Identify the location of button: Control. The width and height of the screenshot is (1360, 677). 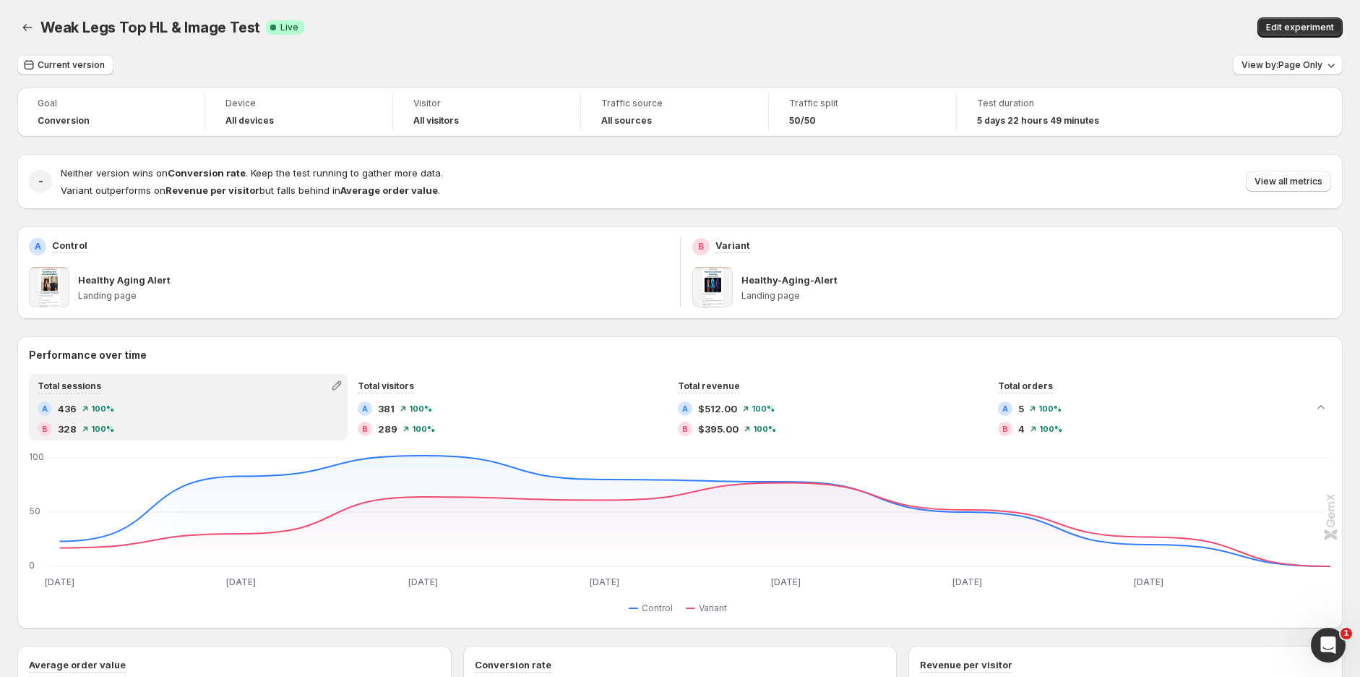
(653, 608).